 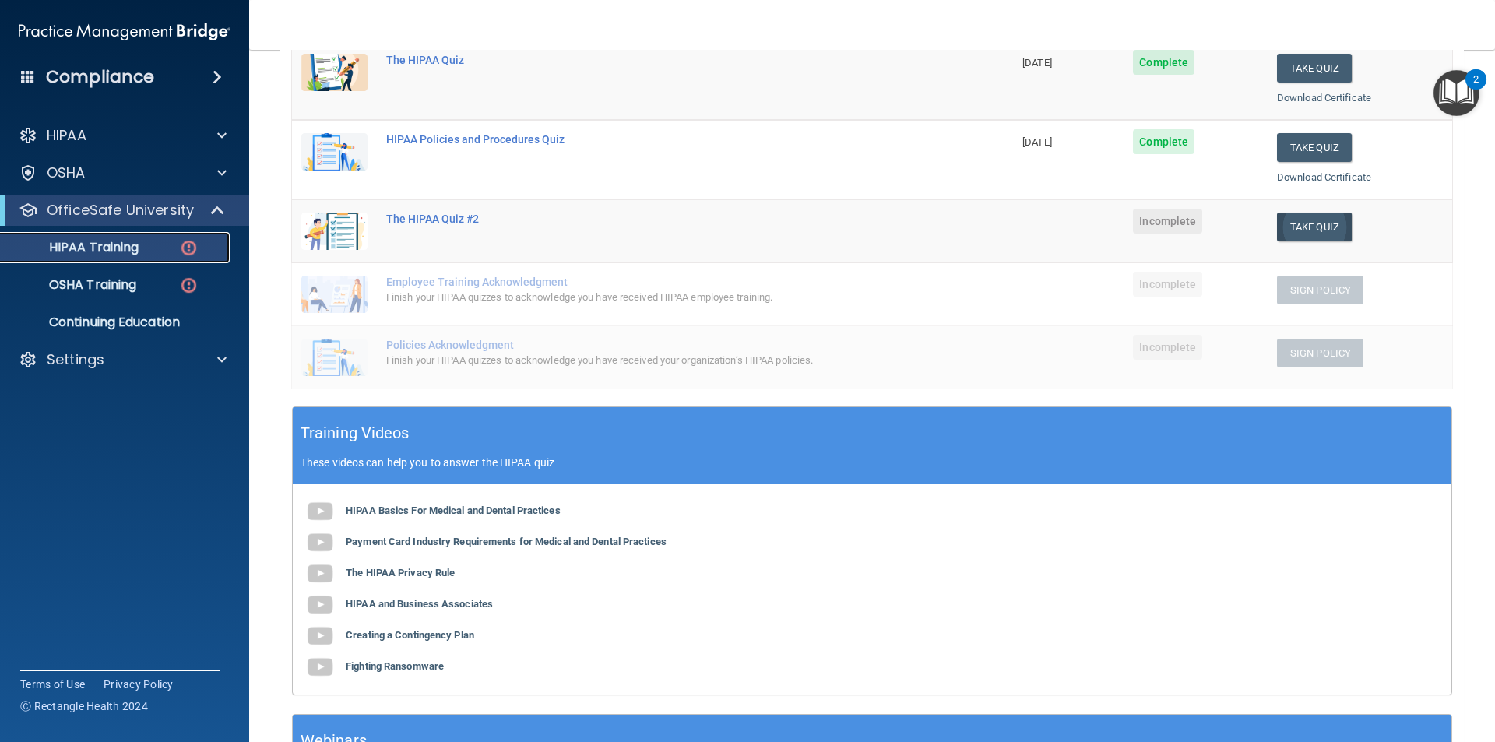 What do you see at coordinates (506, 541) in the screenshot?
I see `b: Payment Card Industry Requirements for Medical and Dental Practices` at bounding box center [506, 541].